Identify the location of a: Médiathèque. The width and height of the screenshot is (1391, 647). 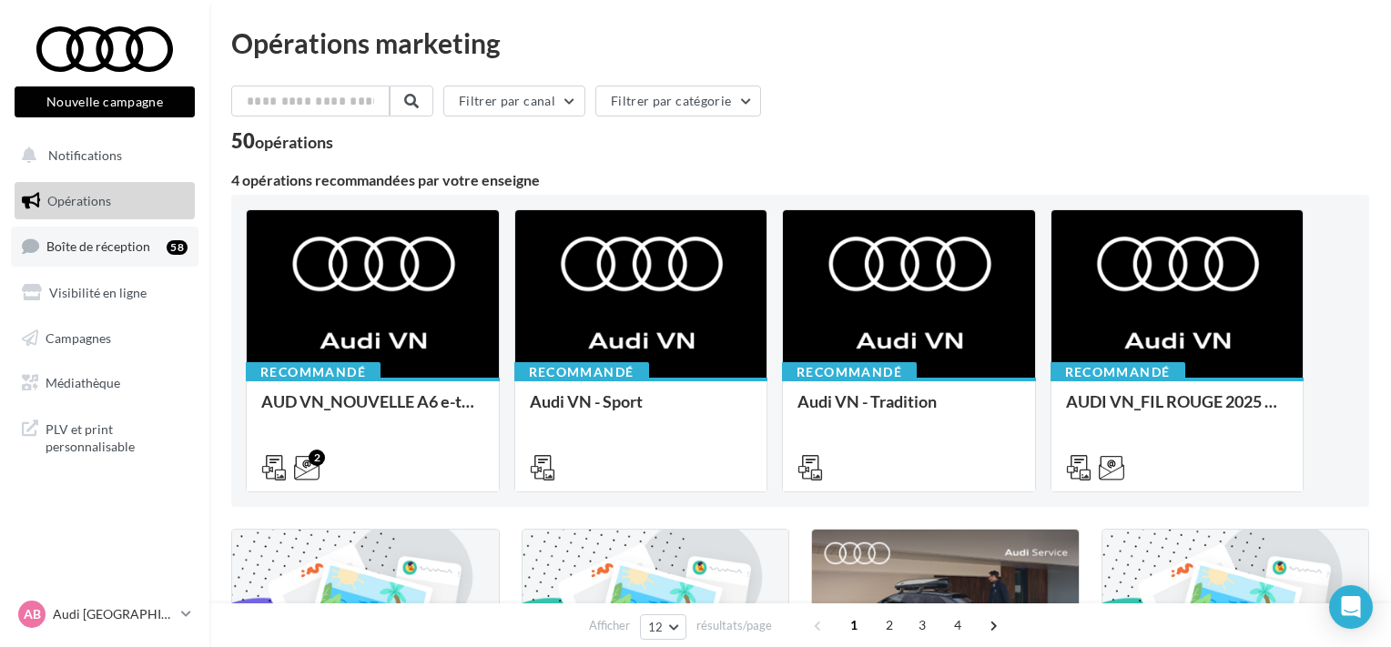
(105, 383).